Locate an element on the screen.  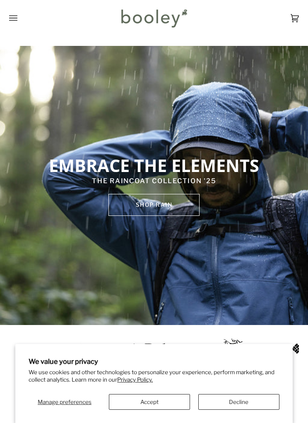
h2: We value your privacy is located at coordinates (154, 362).